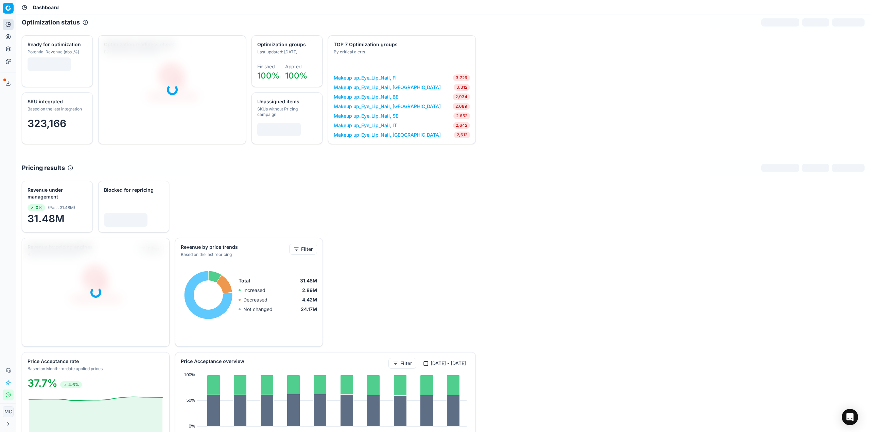 The image size is (870, 432). Describe the element at coordinates (51, 22) in the screenshot. I see `h2: Optimization status` at that location.